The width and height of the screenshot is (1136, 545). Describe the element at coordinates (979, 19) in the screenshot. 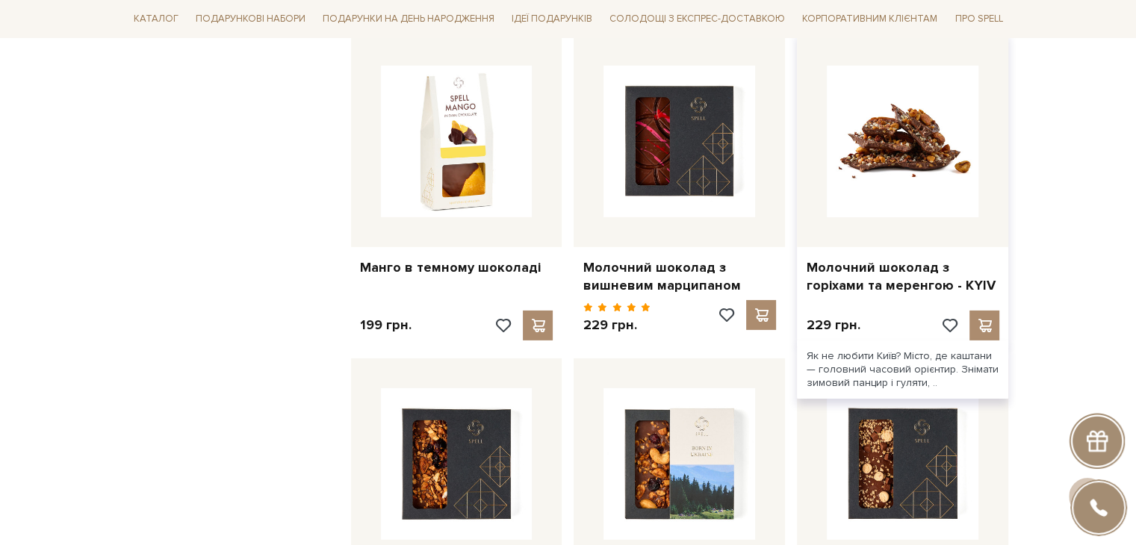

I see `span: Про Spell` at that location.